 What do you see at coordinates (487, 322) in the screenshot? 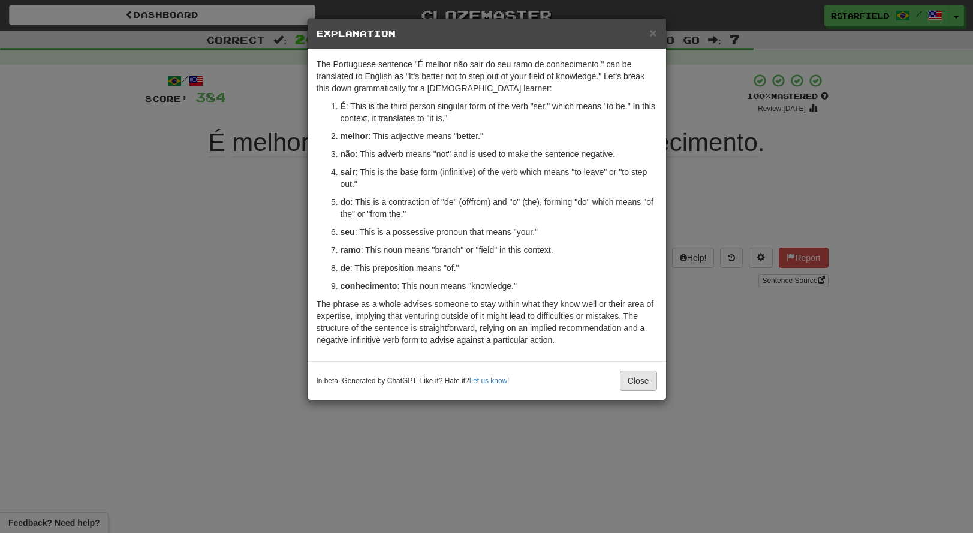
I see `p: The phrase as a whole advises someone to stay within what they know well or their area of experti...` at bounding box center [487, 322].